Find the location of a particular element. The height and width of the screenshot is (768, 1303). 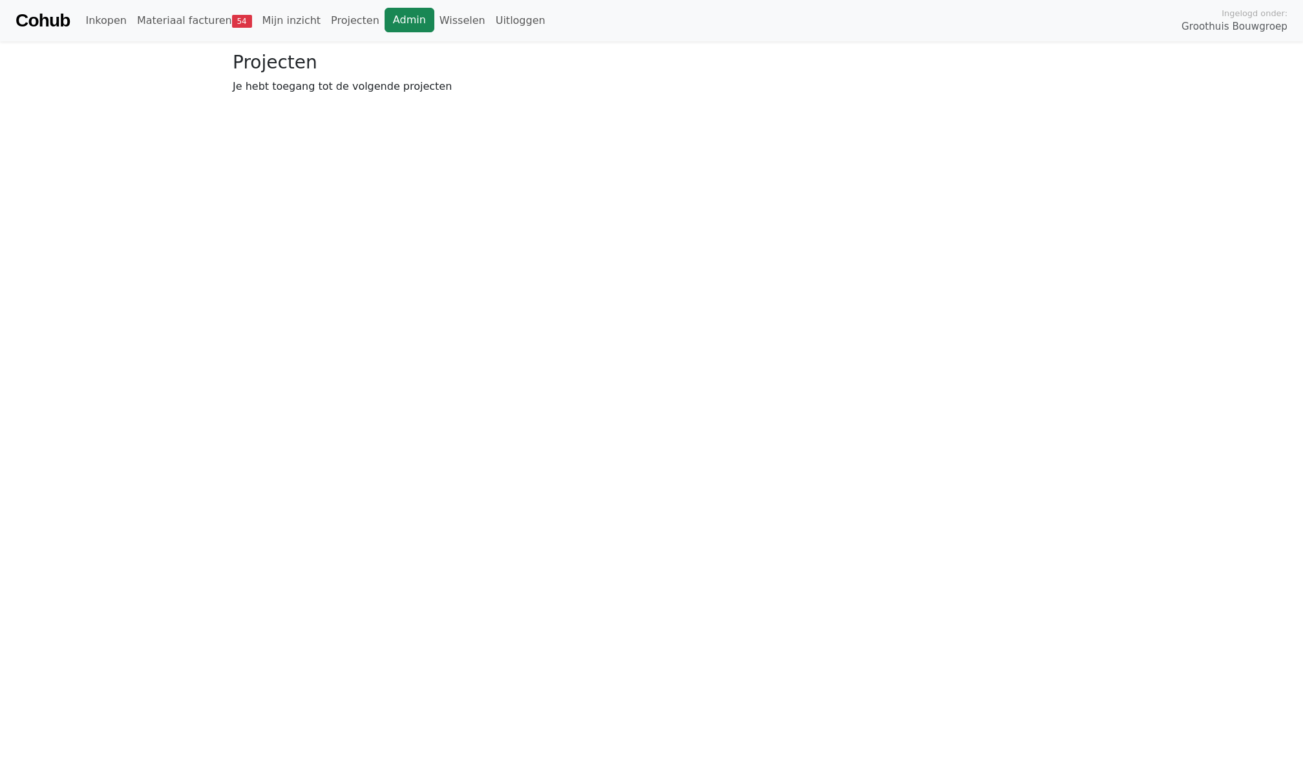

a: Cohub is located at coordinates (43, 21).